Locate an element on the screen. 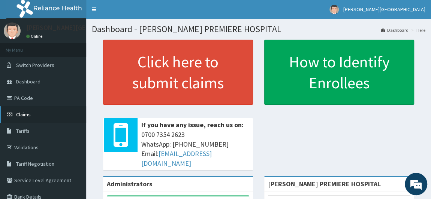 This screenshot has width=431, height=199. a: Dashboard is located at coordinates (394, 30).